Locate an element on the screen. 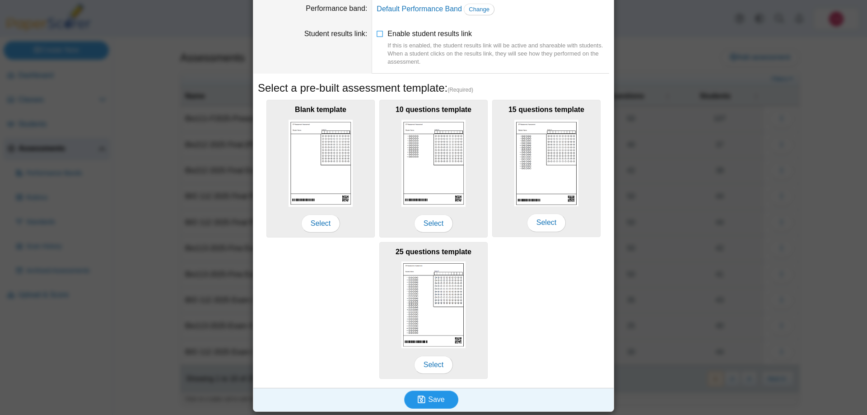 This screenshot has height=415, width=867. span: (Required) is located at coordinates (460, 90).